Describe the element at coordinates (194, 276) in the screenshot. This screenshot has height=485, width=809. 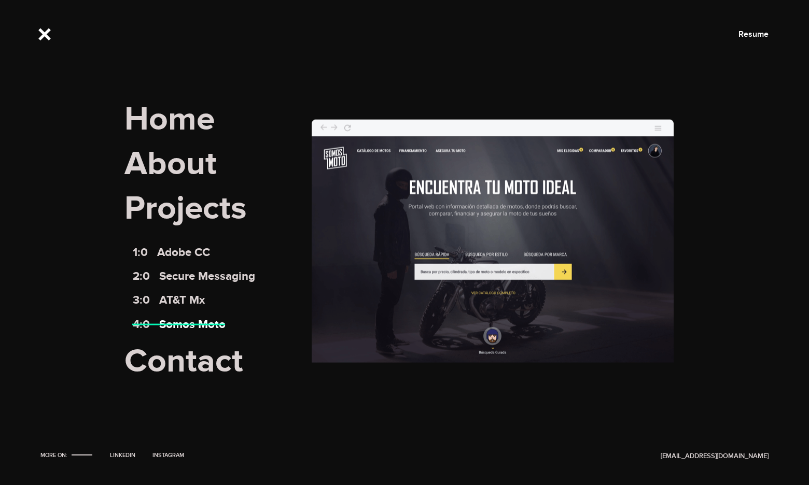
I see `a: 2:0Secure Messaging` at that location.